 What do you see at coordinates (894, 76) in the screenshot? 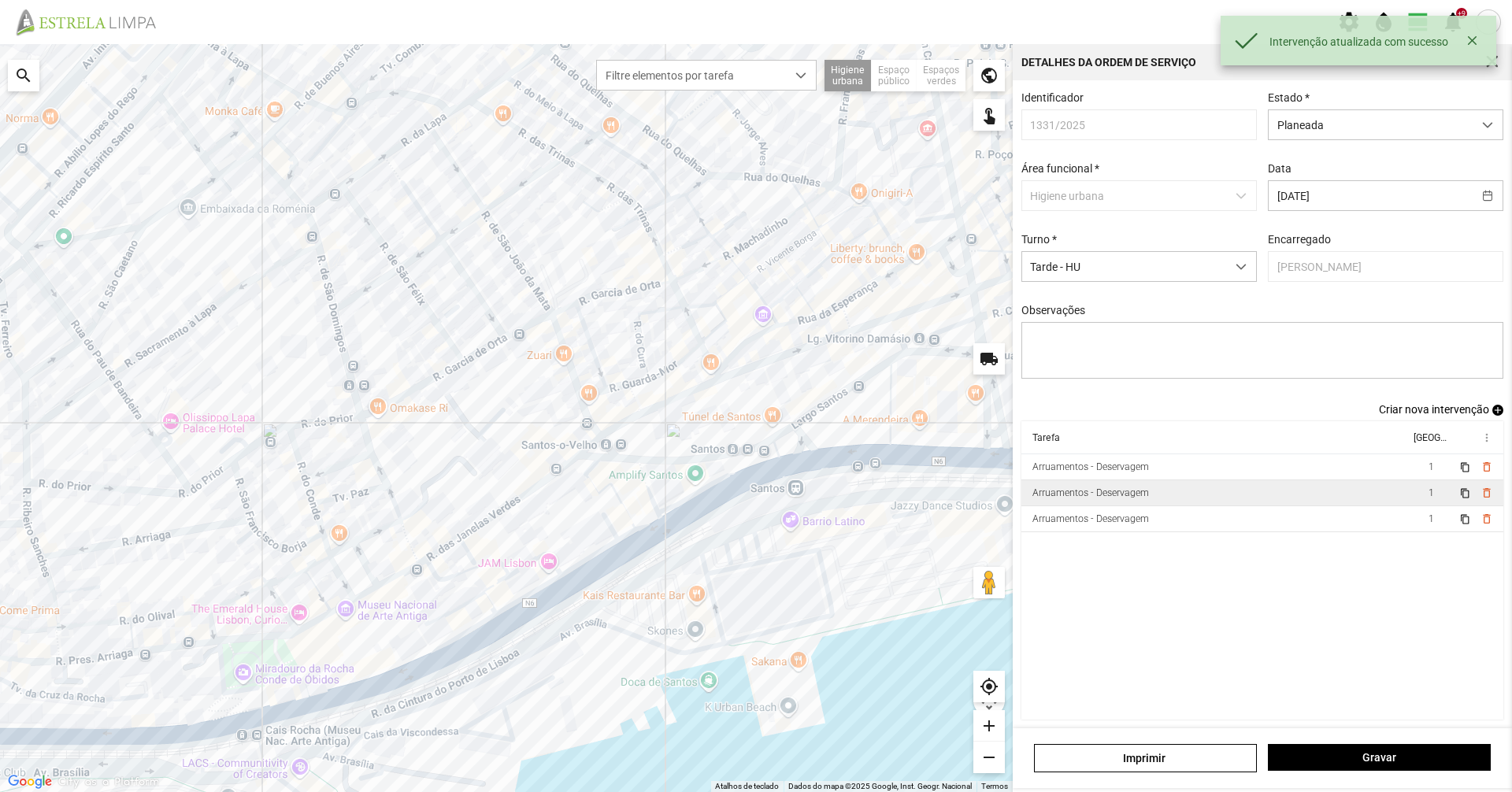
I see `div: Espaço público` at bounding box center [894, 76].